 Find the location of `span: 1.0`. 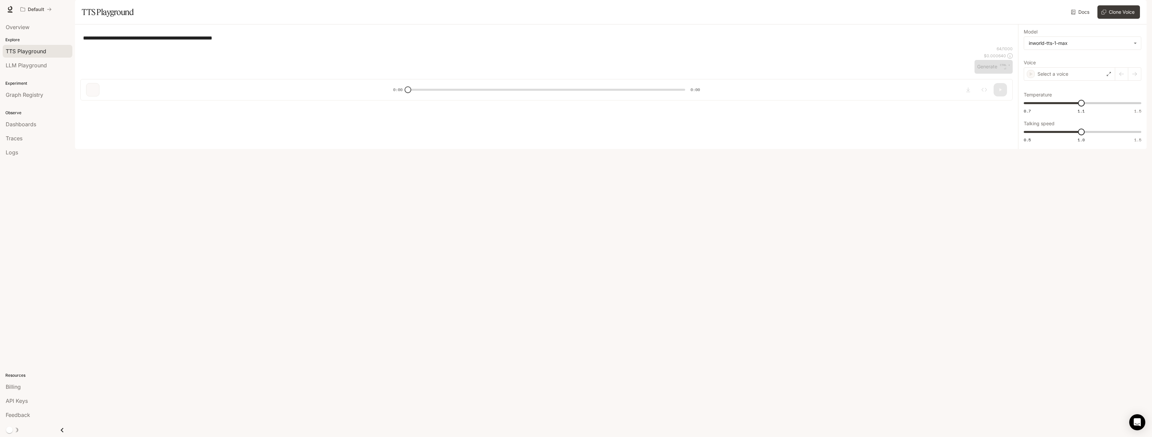

span: 1.0 is located at coordinates (1081, 140).